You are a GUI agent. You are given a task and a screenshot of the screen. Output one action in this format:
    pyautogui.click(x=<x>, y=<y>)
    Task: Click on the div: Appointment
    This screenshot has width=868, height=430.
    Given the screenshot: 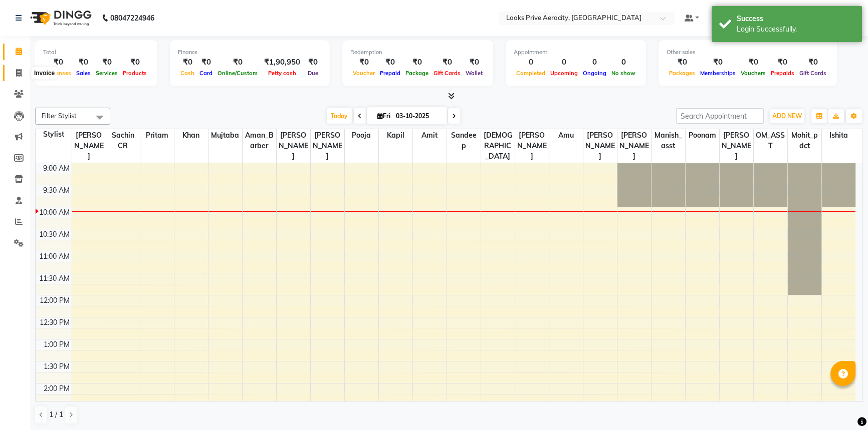 What is the action you would take?
    pyautogui.click(x=576, y=52)
    